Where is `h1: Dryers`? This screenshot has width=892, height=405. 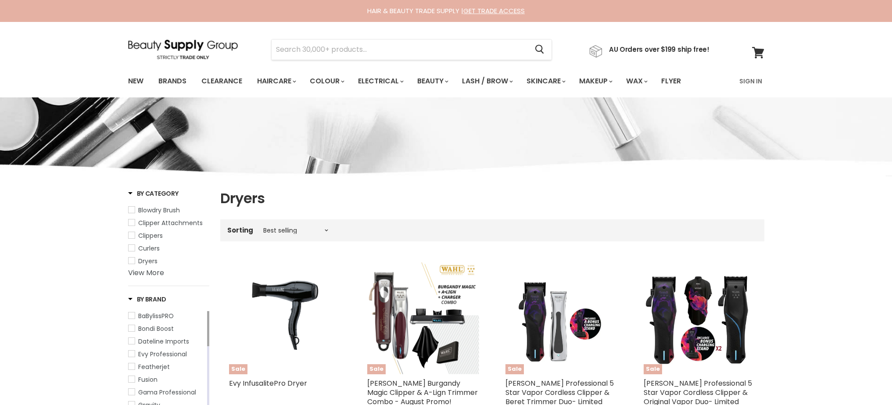 h1: Dryers is located at coordinates (492, 198).